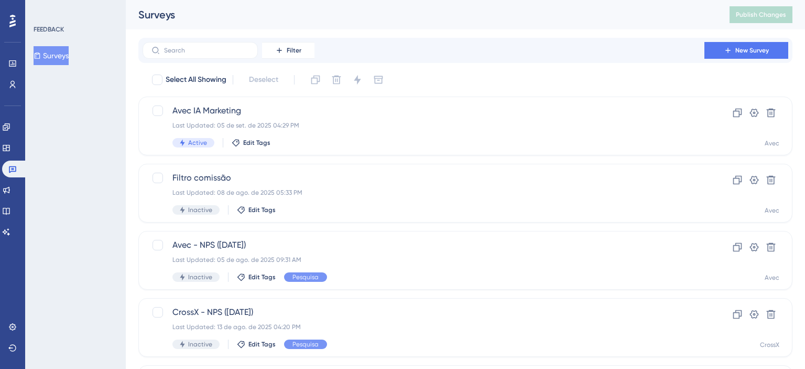 The height and width of the screenshot is (369, 805). What do you see at coordinates (207, 50) in the screenshot?
I see `input: Search` at bounding box center [207, 50].